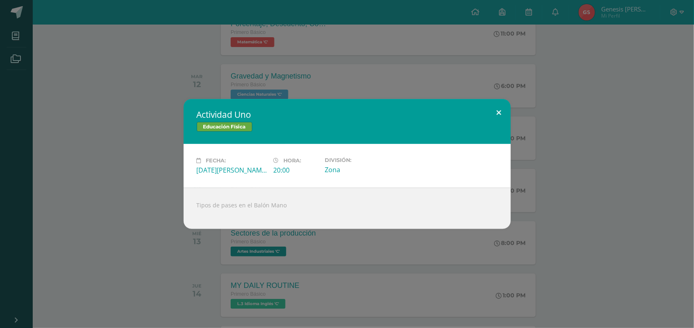 The image size is (694, 328). What do you see at coordinates (360, 170) in the screenshot?
I see `div: Zona` at bounding box center [360, 170].